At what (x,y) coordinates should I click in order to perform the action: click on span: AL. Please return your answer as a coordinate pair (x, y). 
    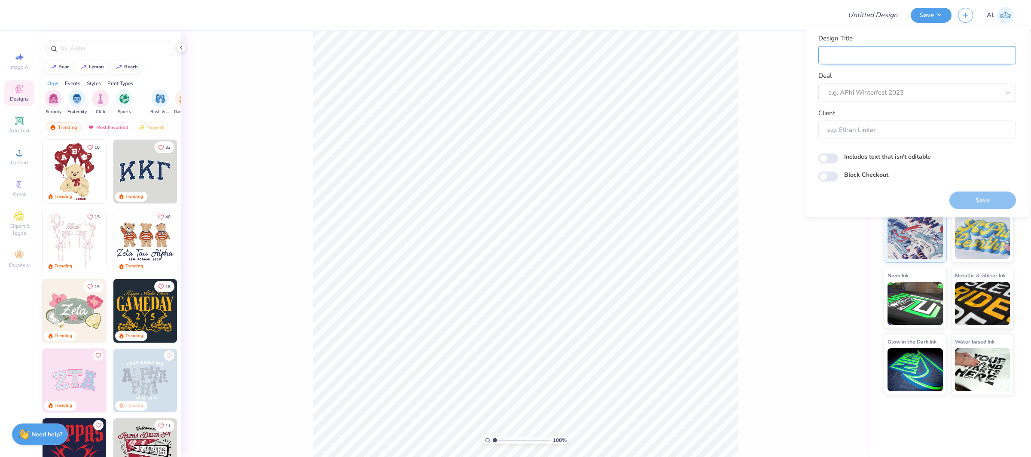
    Looking at the image, I should click on (991, 15).